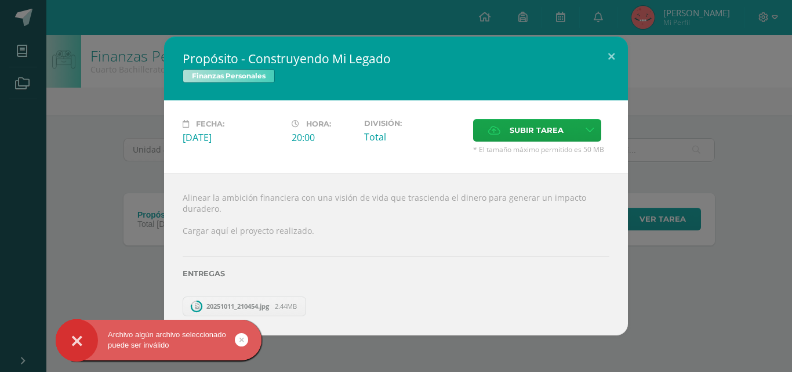 The height and width of the screenshot is (372, 792). What do you see at coordinates (210, 123) in the screenshot?
I see `span: Fecha:` at bounding box center [210, 123].